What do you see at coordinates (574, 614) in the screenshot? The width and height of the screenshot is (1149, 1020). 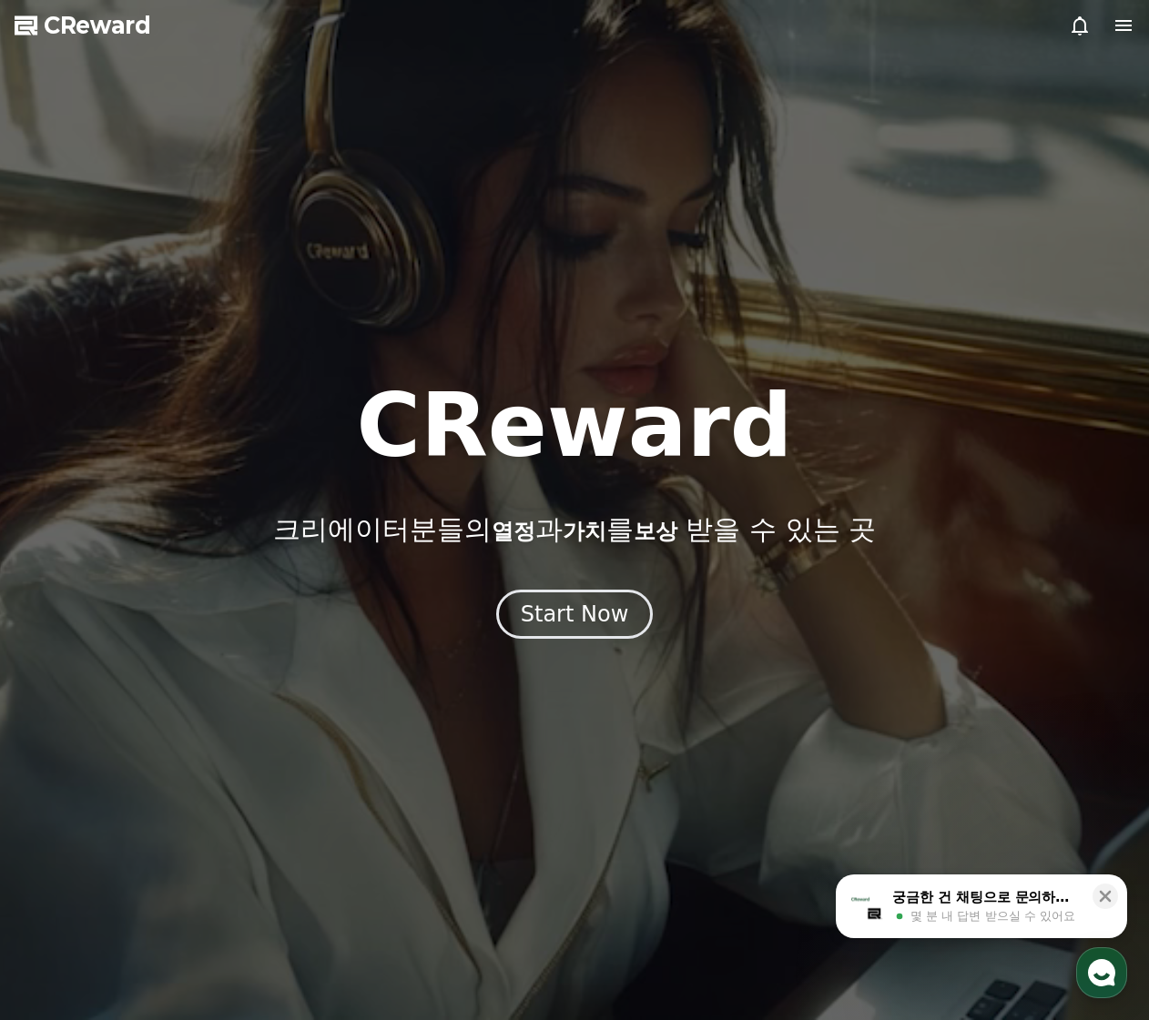 I see `div: Start Now` at bounding box center [574, 614].